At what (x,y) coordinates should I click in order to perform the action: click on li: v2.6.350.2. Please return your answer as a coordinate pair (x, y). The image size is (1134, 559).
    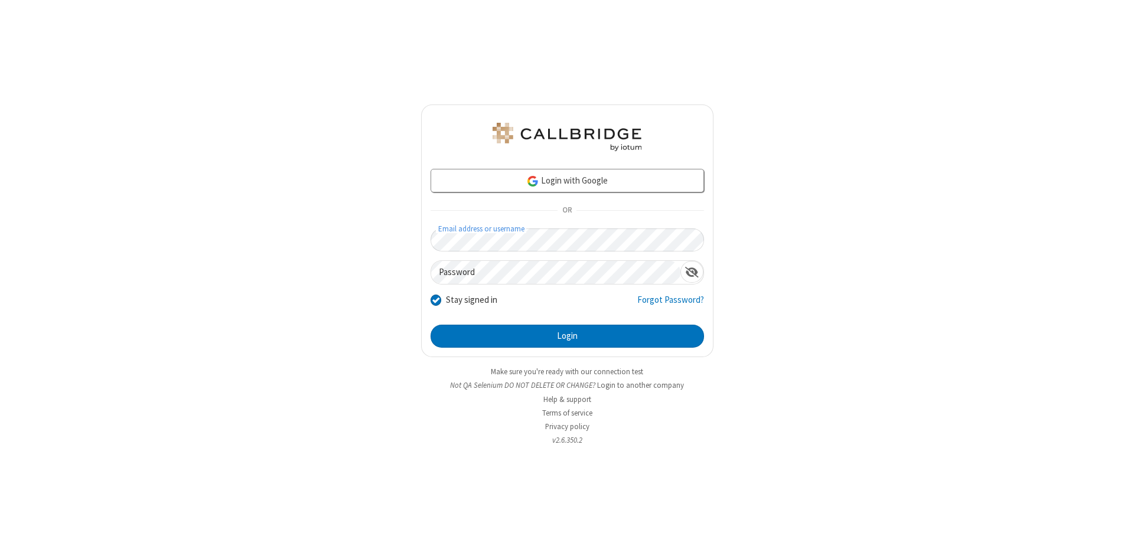
    Looking at the image, I should click on (567, 440).